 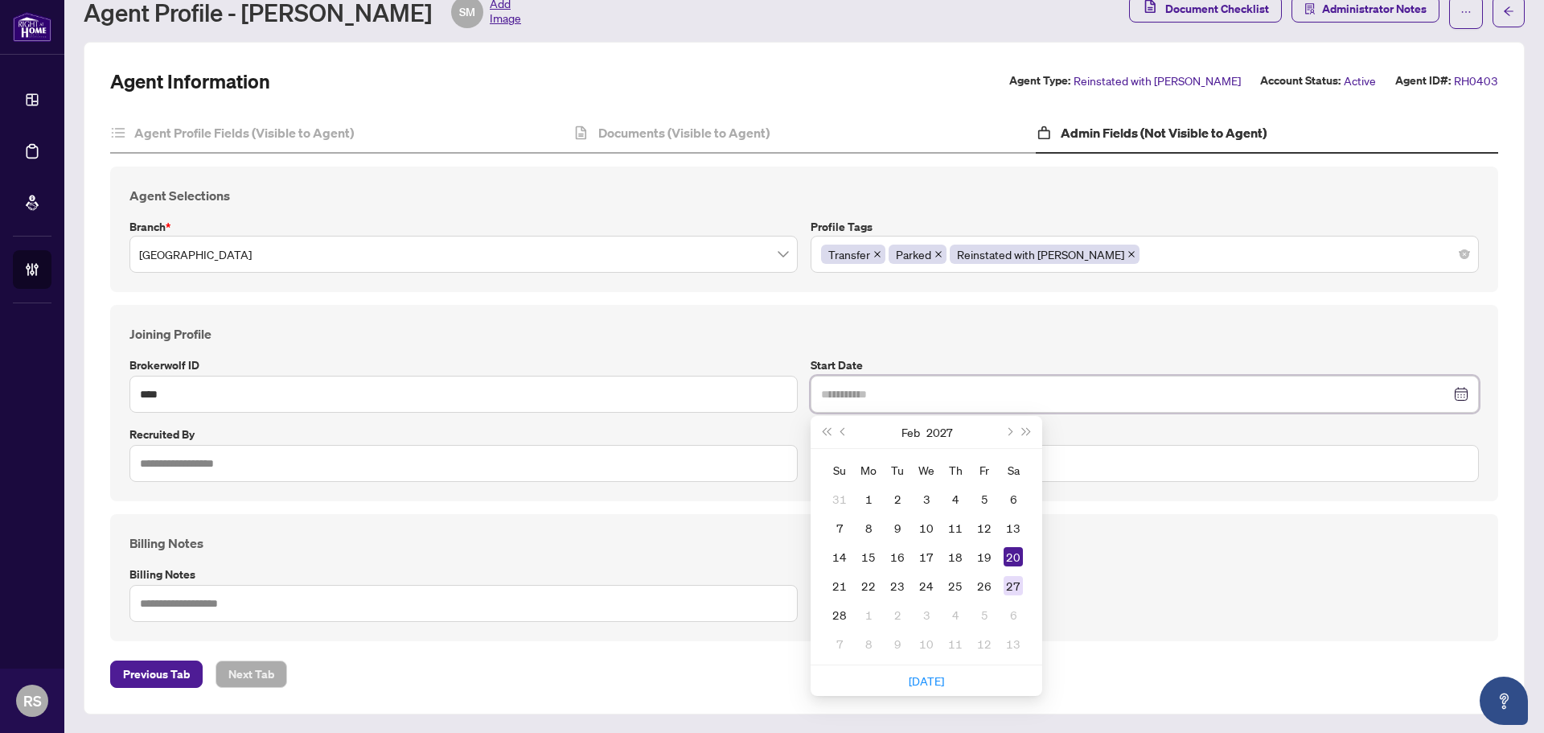 I want to click on th: Th, so click(x=956, y=470).